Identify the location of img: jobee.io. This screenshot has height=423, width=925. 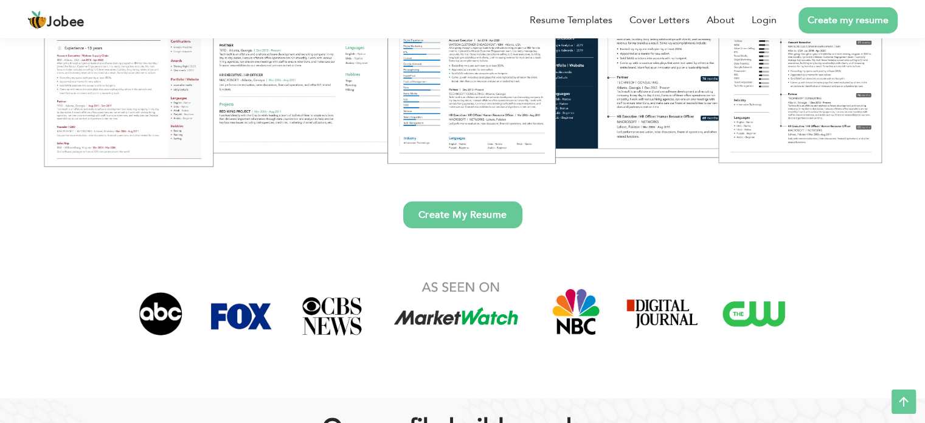
(37, 20).